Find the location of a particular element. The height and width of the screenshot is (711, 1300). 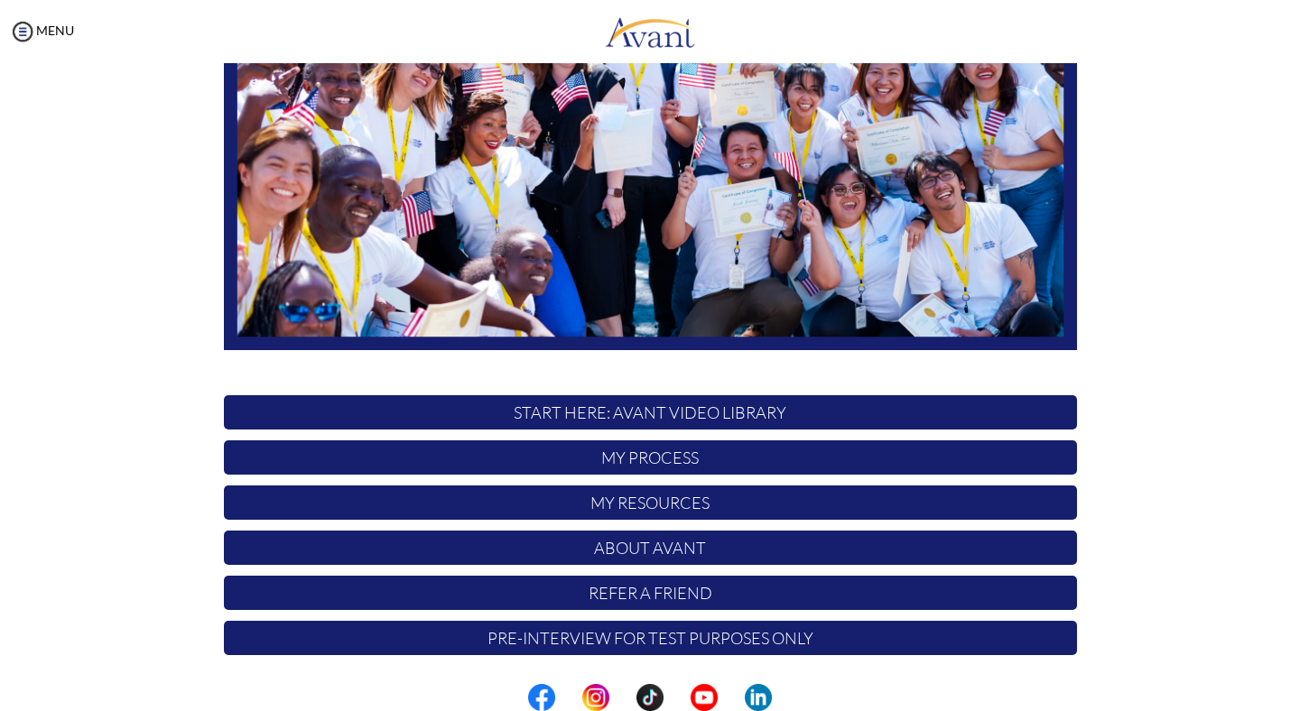

p: Refer a Friend is located at coordinates (650, 593).